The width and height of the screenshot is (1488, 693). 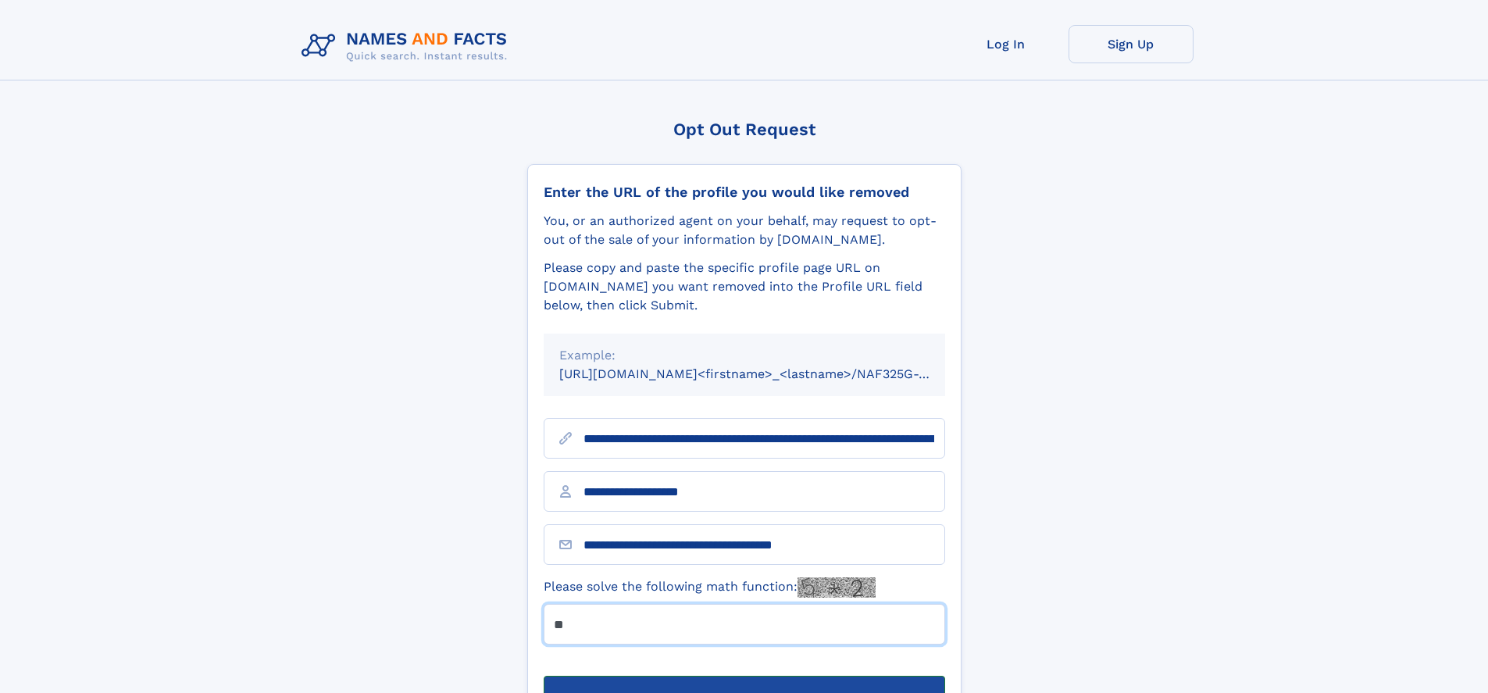 What do you see at coordinates (408, 46) in the screenshot?
I see `img: Logo Names and Facts` at bounding box center [408, 46].